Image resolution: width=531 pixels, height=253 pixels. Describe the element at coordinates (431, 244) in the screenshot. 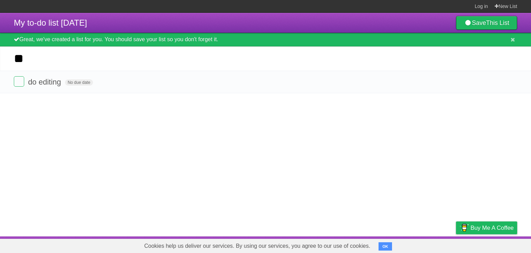

I see `a: Terms` at that location.